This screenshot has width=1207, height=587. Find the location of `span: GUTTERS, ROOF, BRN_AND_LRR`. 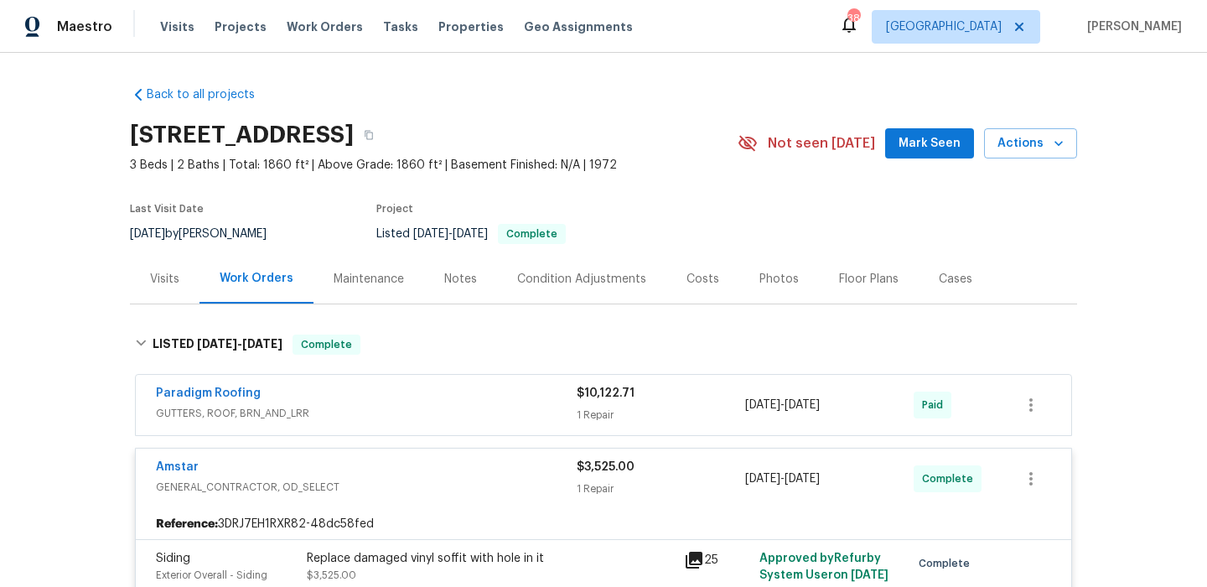

span: GUTTERS, ROOF, BRN_AND_LRR is located at coordinates (366, 413).